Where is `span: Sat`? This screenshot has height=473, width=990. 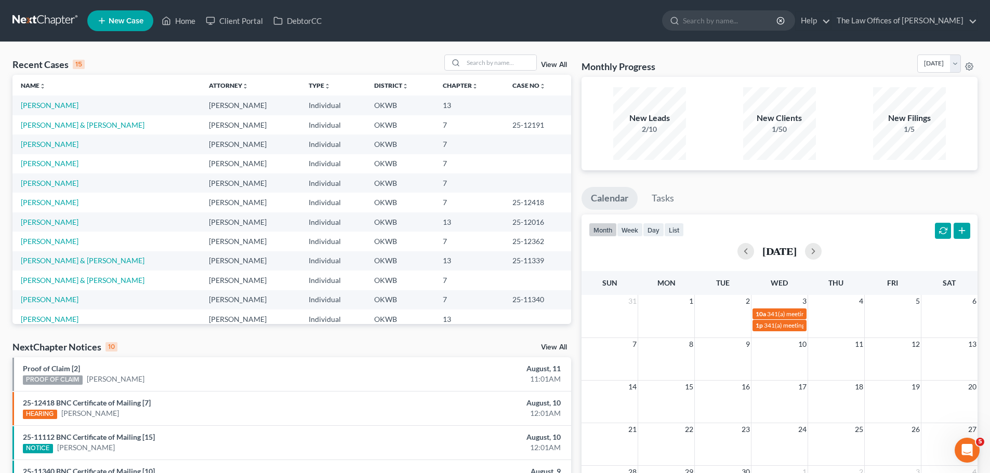 span: Sat is located at coordinates (949, 283).